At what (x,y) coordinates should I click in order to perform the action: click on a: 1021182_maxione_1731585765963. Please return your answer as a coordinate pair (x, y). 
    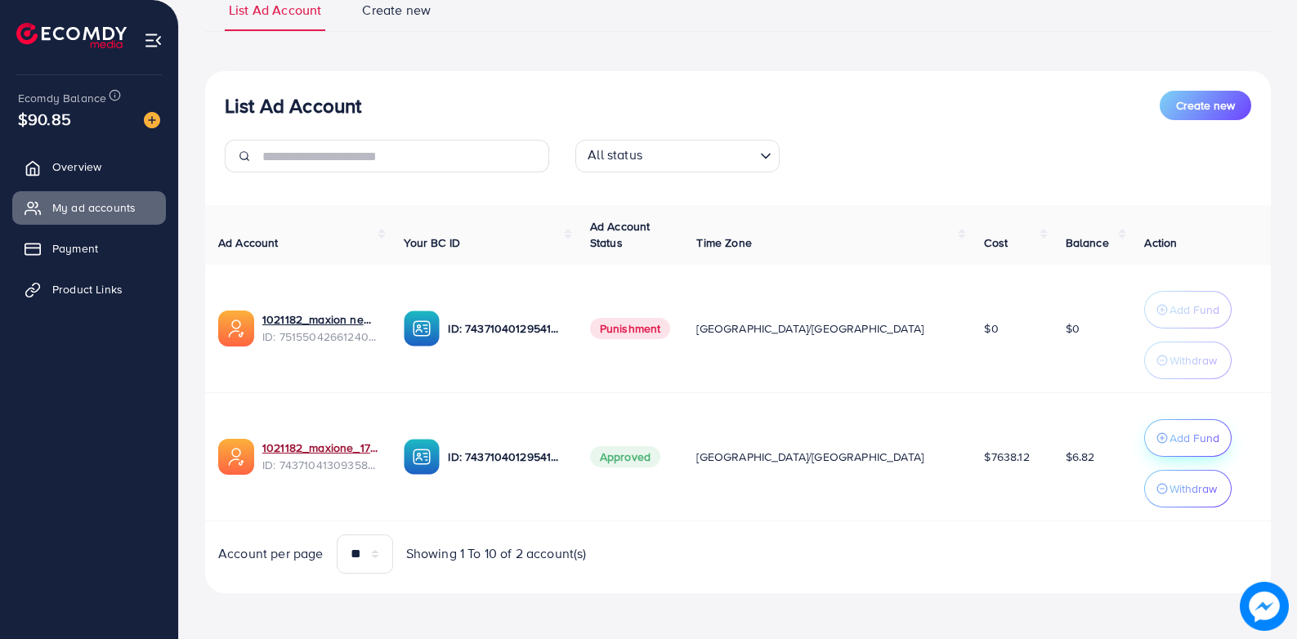
    Looking at the image, I should click on (319, 448).